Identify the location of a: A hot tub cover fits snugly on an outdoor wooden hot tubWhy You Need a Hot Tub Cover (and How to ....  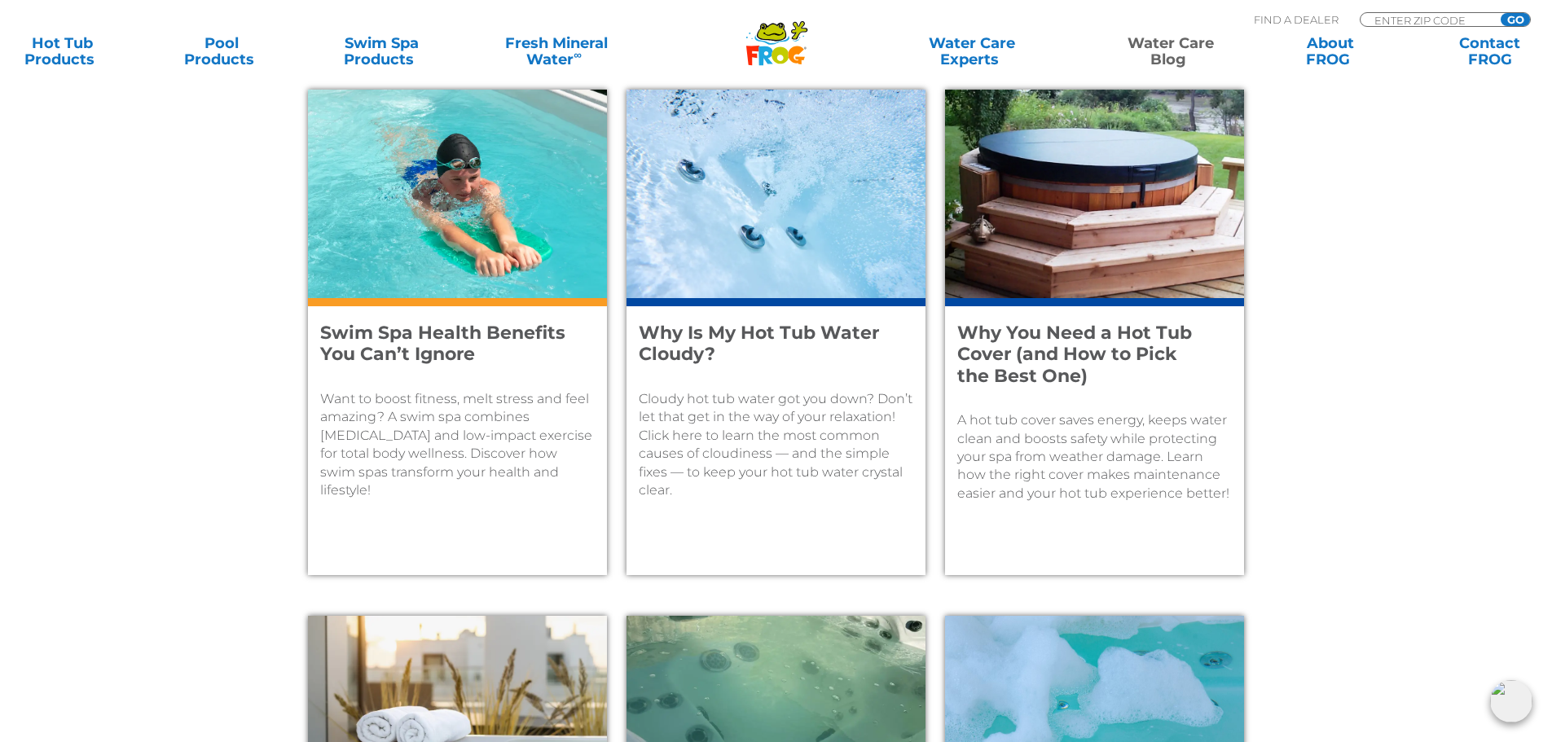
(1094, 332).